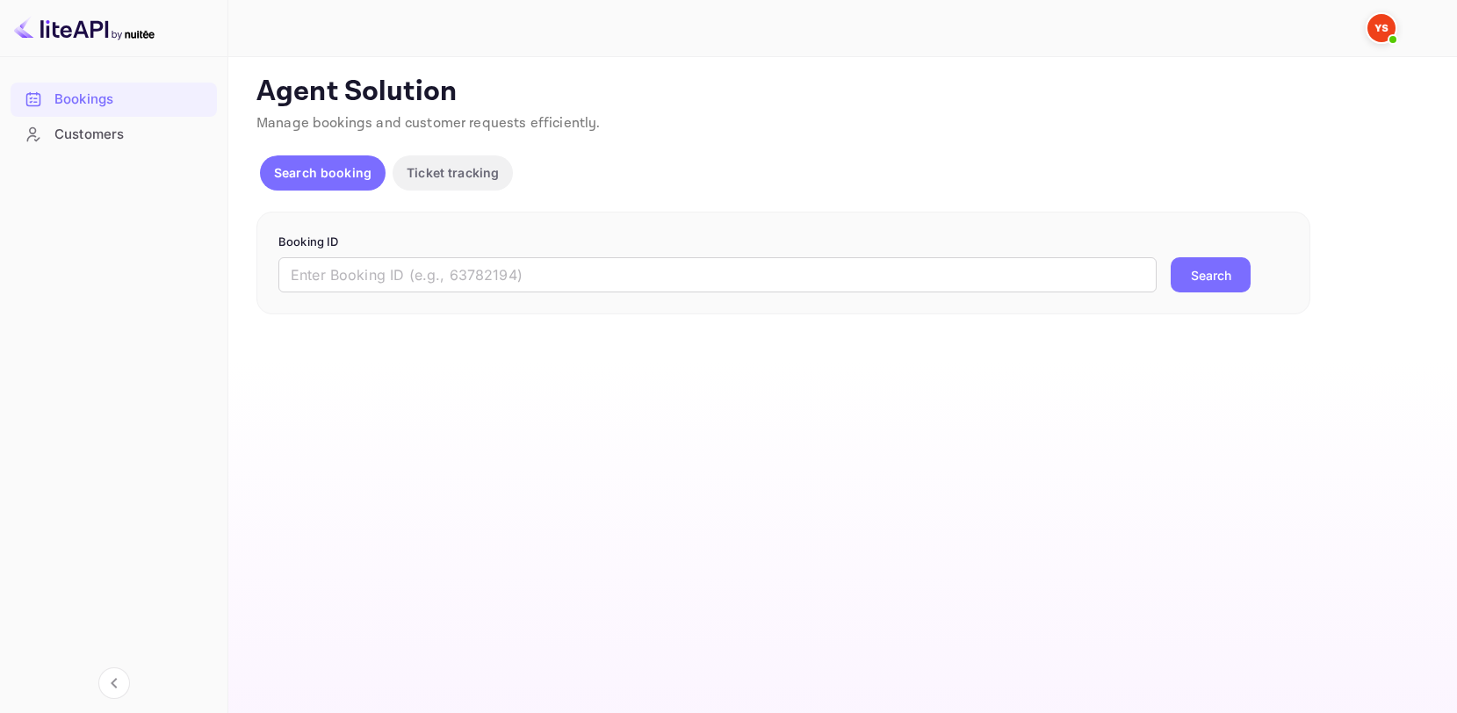  What do you see at coordinates (1210, 275) in the screenshot?
I see `button: Search` at bounding box center [1210, 275].